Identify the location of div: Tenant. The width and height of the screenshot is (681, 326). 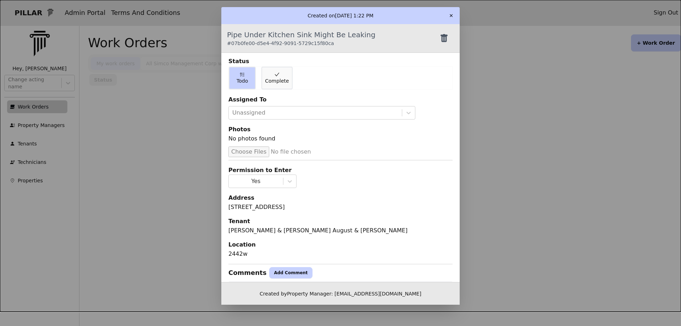
(341, 221).